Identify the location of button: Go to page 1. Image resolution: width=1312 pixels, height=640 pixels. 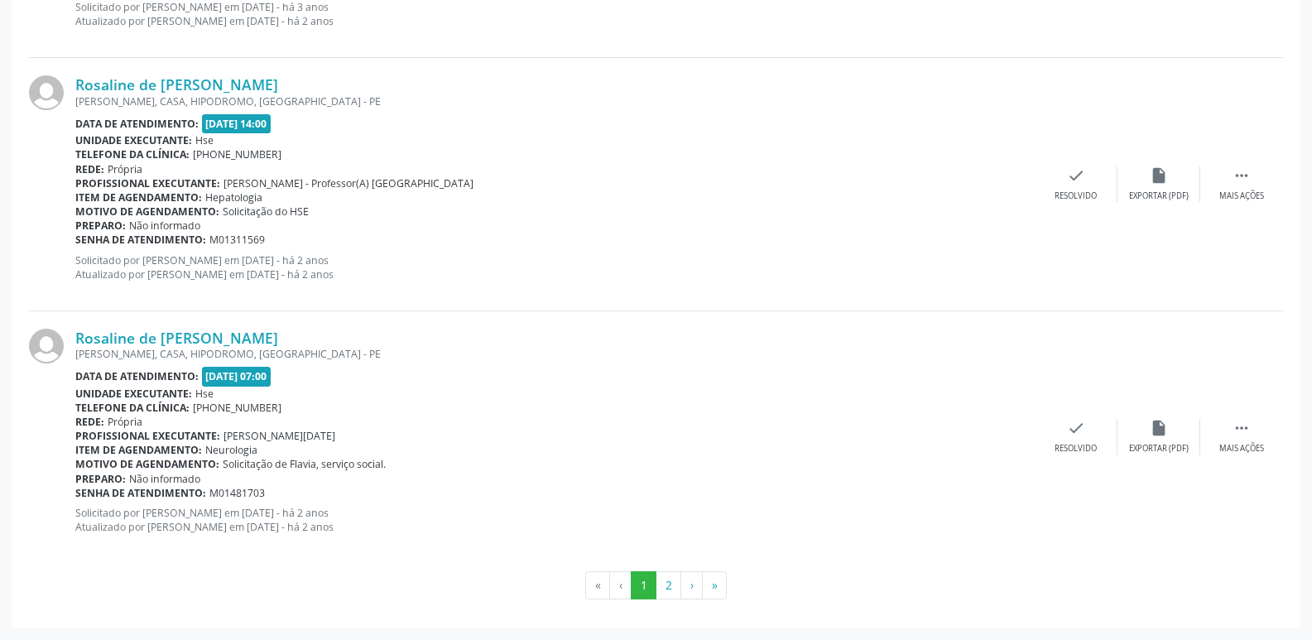
(643, 585).